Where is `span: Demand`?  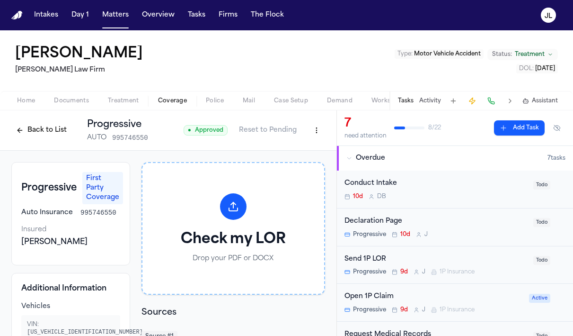 span: Demand is located at coordinates (340, 101).